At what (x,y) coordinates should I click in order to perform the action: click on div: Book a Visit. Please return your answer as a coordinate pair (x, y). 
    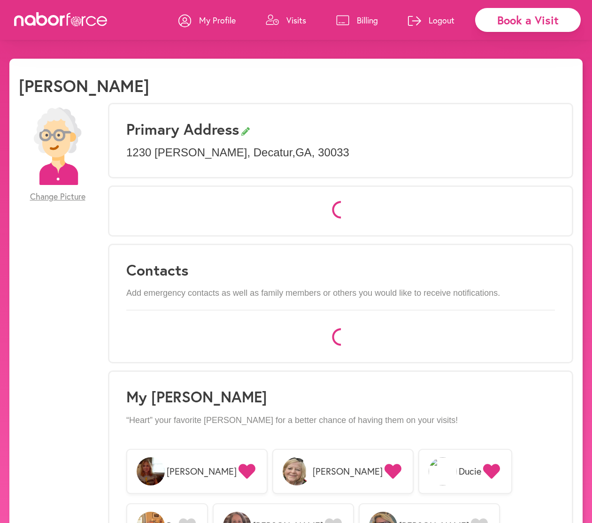
    Looking at the image, I should click on (528, 20).